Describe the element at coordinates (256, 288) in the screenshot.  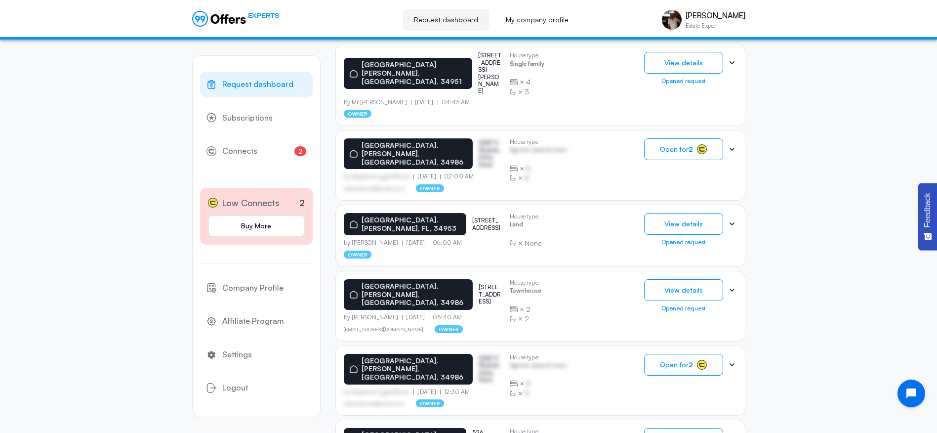
I see `a: Company Profile` at that location.